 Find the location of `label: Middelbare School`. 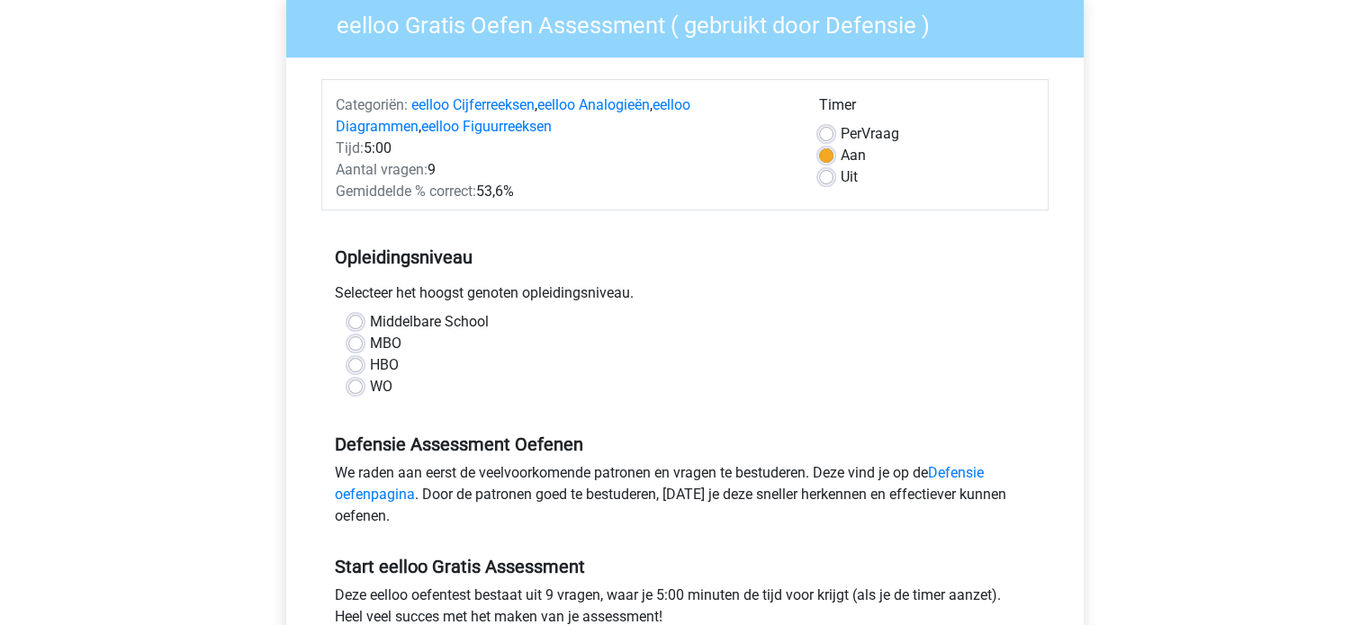

label: Middelbare School is located at coordinates (429, 322).